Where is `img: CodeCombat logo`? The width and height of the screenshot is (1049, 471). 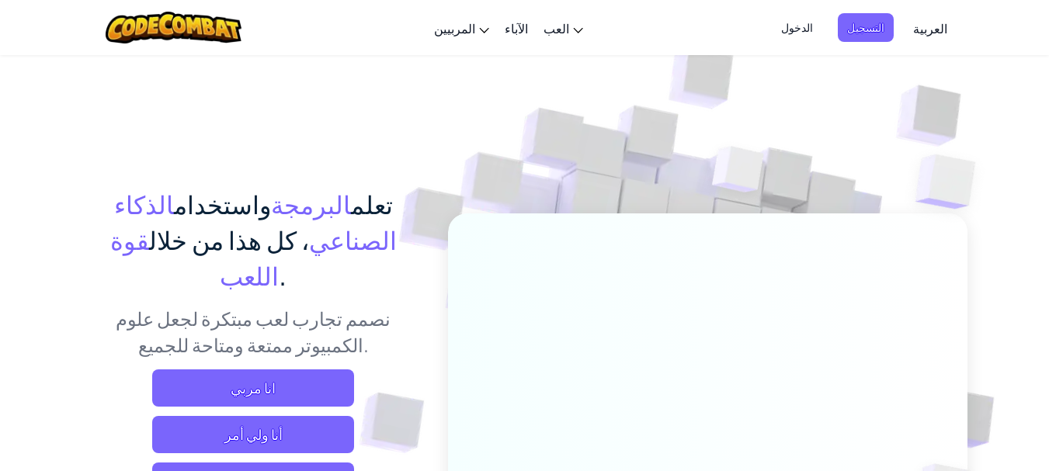 img: CodeCombat logo is located at coordinates (173, 27).